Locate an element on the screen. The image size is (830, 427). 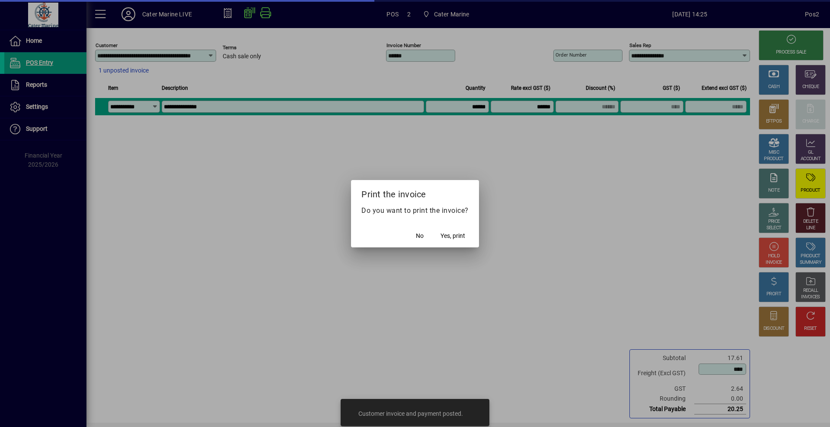
span: No is located at coordinates (420, 236).